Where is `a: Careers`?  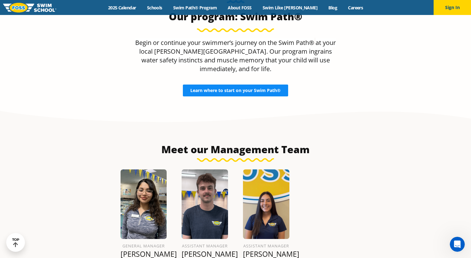 a: Careers is located at coordinates (355, 7).